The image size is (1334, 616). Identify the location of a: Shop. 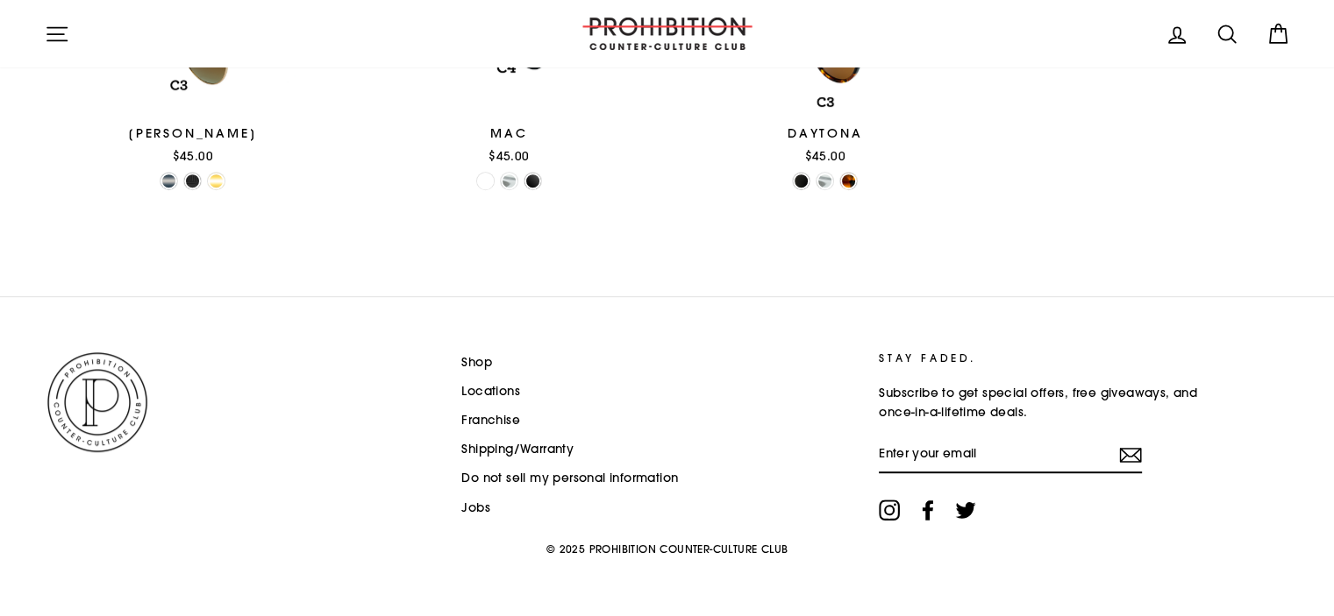
(476, 363).